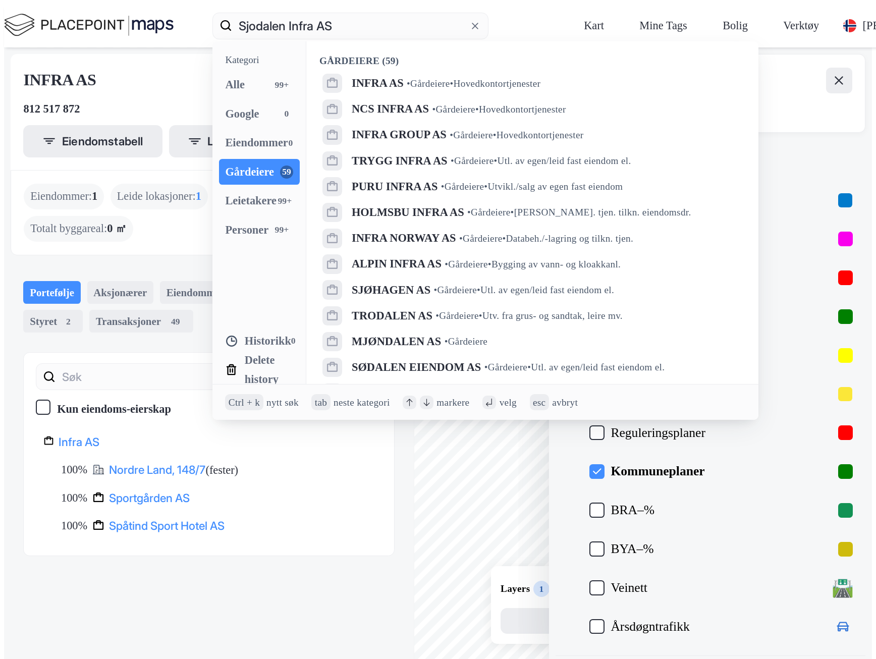  Describe the element at coordinates (141, 321) in the screenshot. I see `div: Transaksjoner` at that location.